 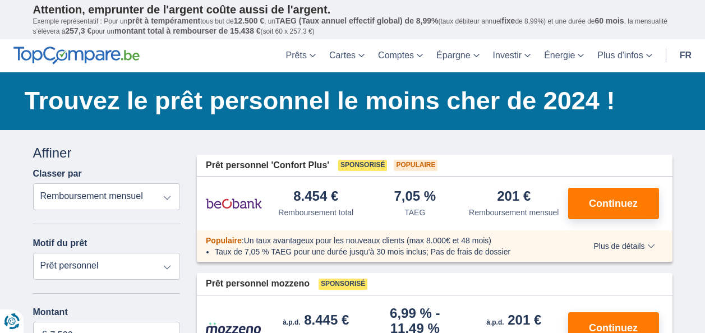 What do you see at coordinates (623, 246) in the screenshot?
I see `span: Plus de détails` at bounding box center [623, 246].